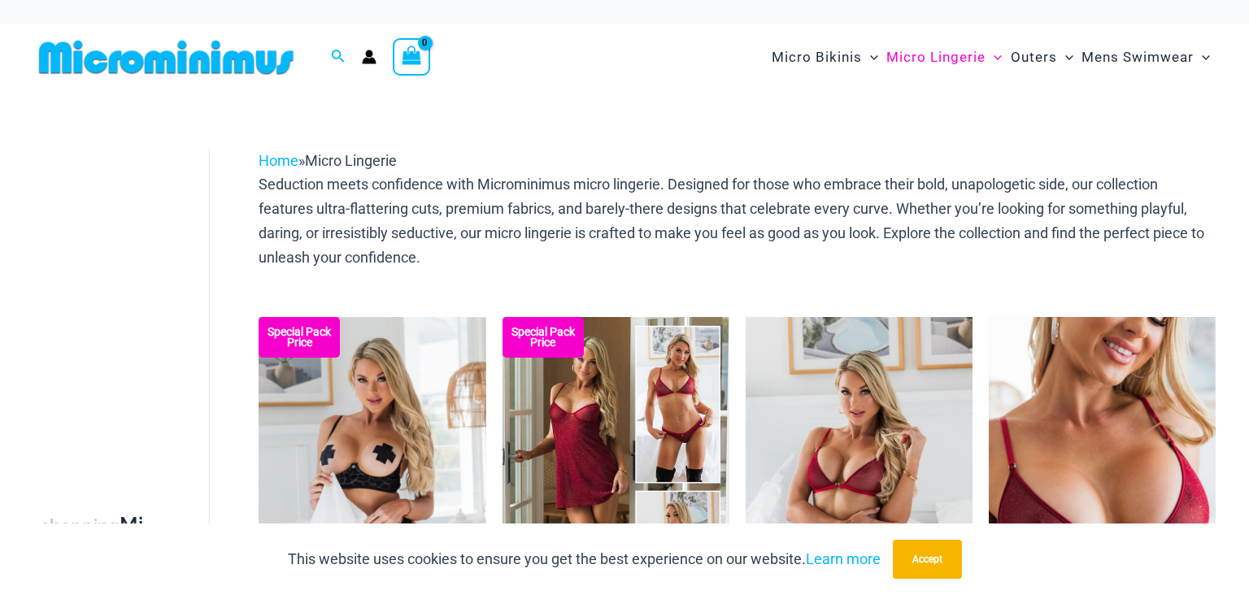  What do you see at coordinates (843, 558) in the screenshot?
I see `a: Learn more` at bounding box center [843, 558].